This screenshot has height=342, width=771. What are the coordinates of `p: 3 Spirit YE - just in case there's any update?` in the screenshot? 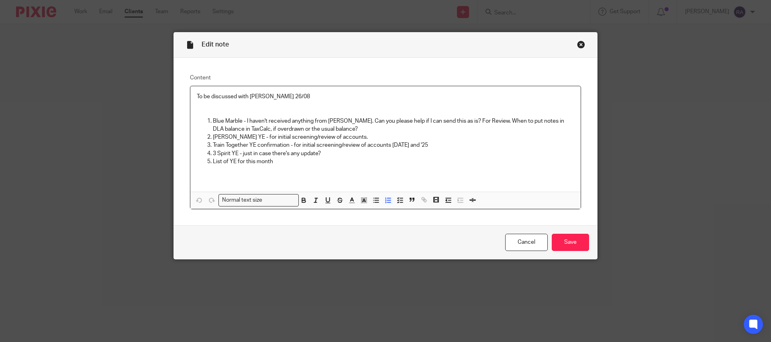 It's located at (393, 154).